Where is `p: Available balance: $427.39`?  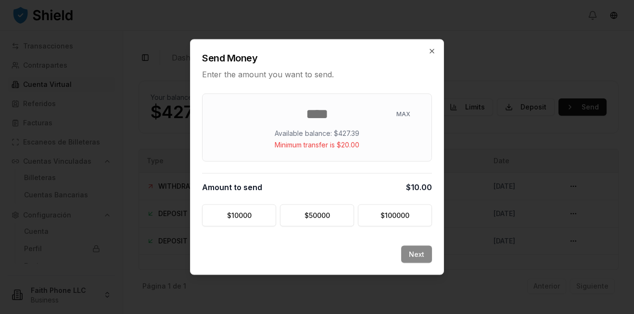
p: Available balance: $427.39 is located at coordinates (317, 134).